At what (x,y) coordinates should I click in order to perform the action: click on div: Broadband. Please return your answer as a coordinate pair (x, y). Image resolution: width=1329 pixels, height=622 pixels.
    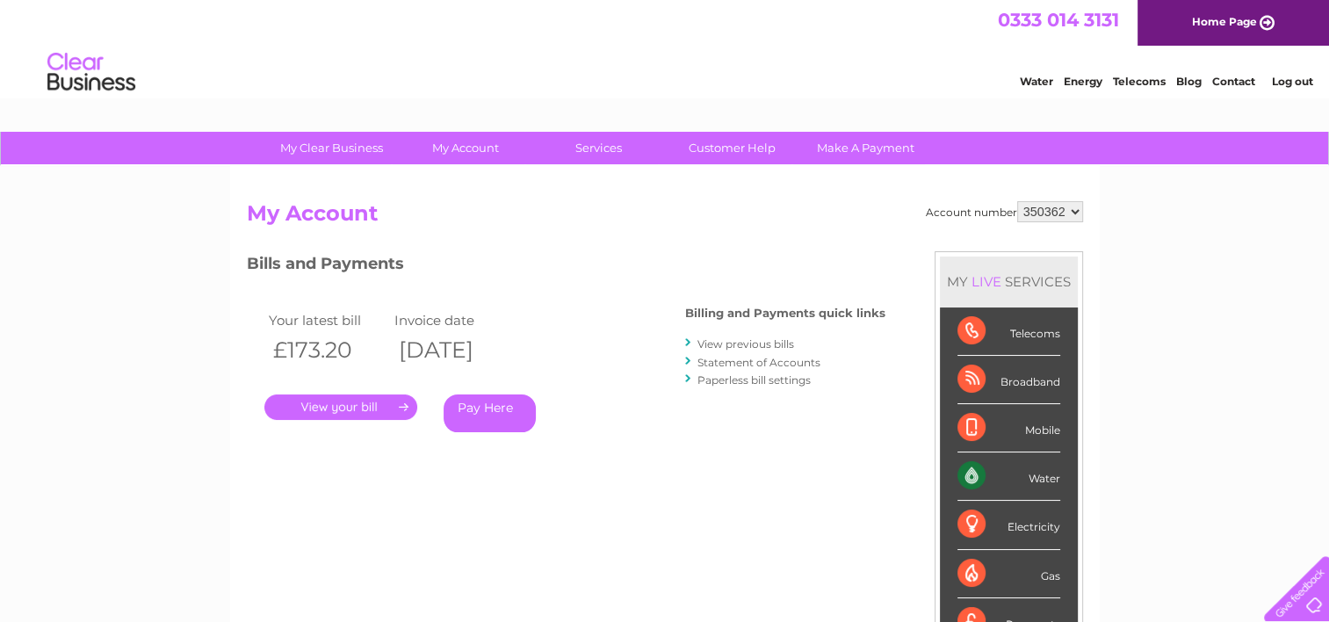
    Looking at the image, I should click on (1008, 379).